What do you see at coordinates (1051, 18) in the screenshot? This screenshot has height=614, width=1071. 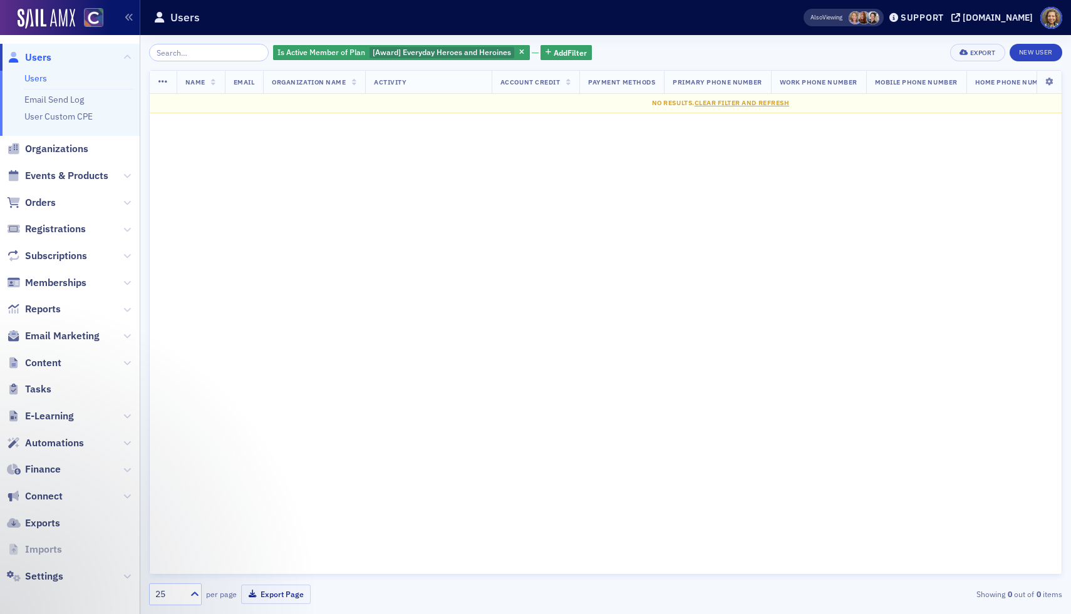 I see `span: Profile` at bounding box center [1051, 18].